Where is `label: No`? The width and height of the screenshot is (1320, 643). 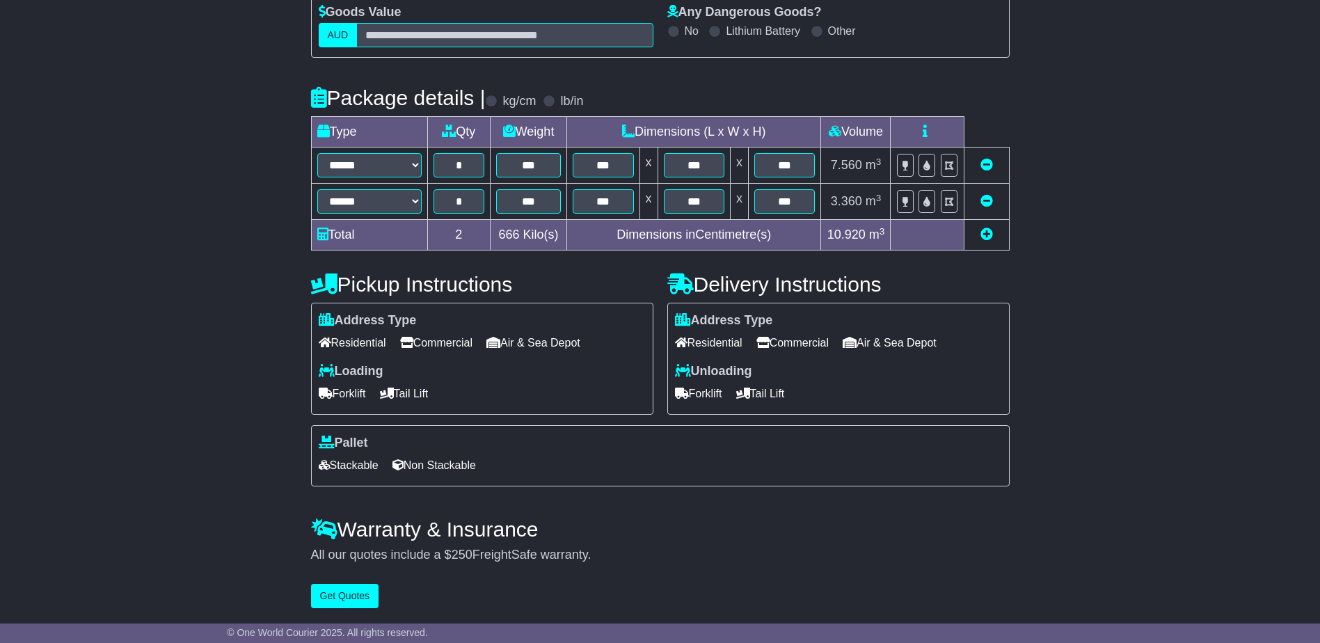 label: No is located at coordinates (691, 31).